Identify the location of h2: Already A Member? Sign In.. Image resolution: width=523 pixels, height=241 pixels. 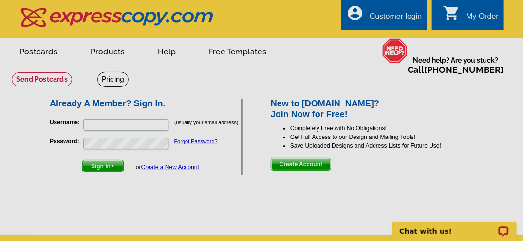
(145, 104).